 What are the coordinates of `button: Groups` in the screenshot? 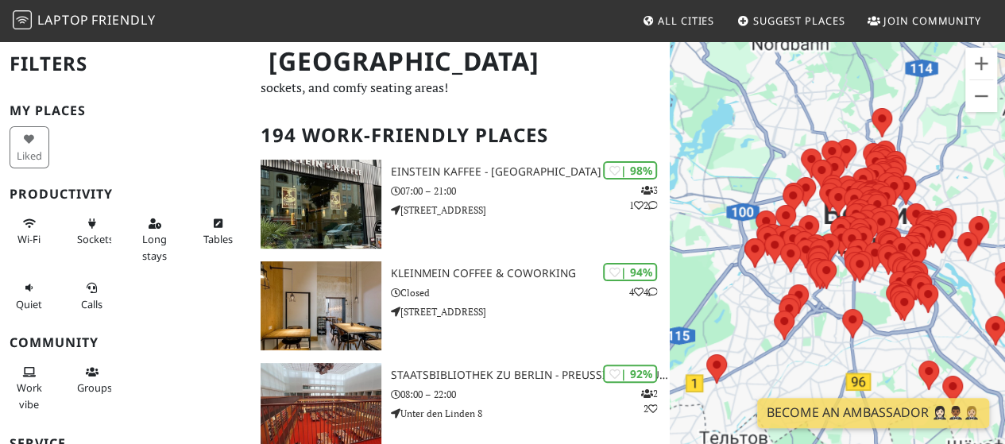 It's located at (92, 380).